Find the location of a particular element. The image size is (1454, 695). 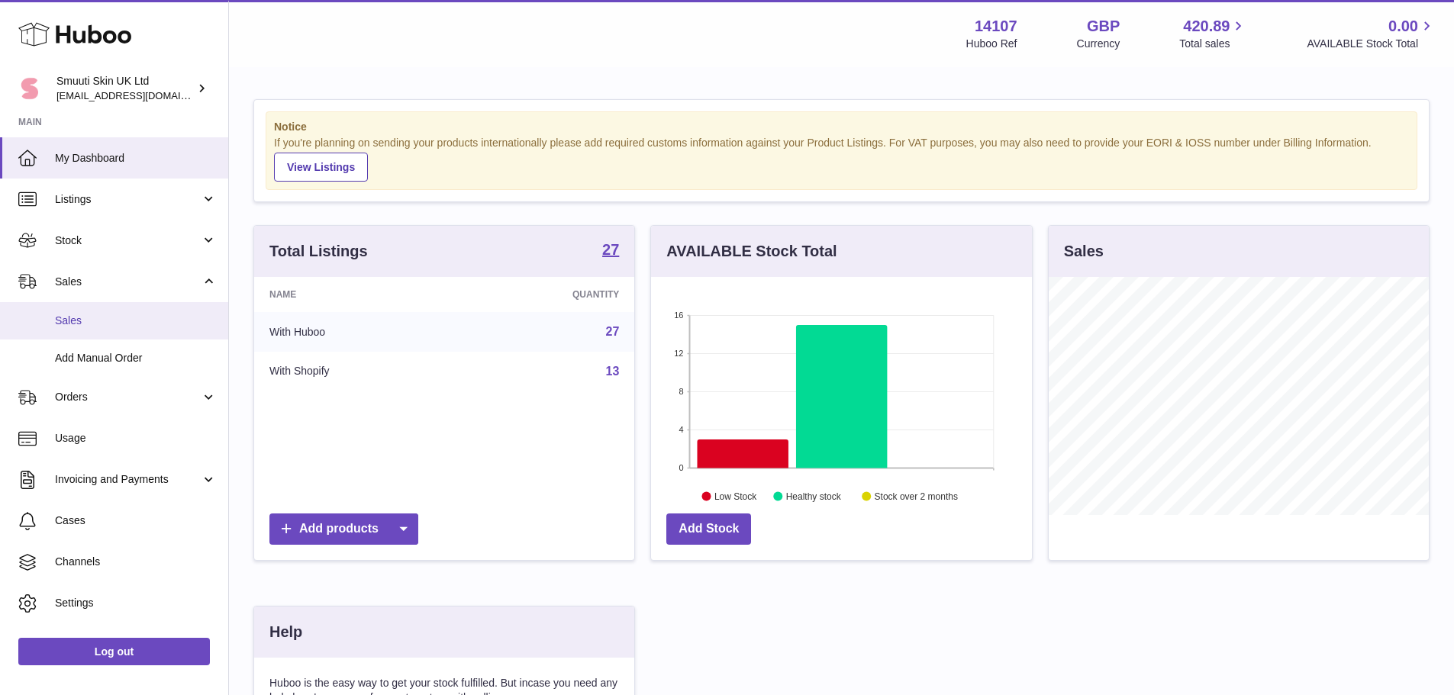

a: Add Stock is located at coordinates (708, 529).